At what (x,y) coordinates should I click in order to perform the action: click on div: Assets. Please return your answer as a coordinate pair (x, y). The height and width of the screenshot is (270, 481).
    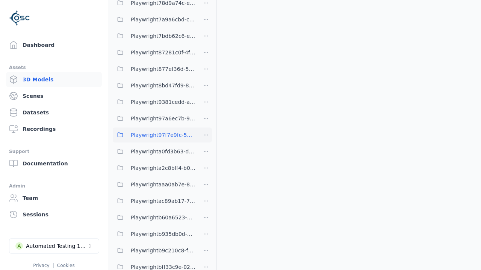
    Looking at the image, I should click on (54, 68).